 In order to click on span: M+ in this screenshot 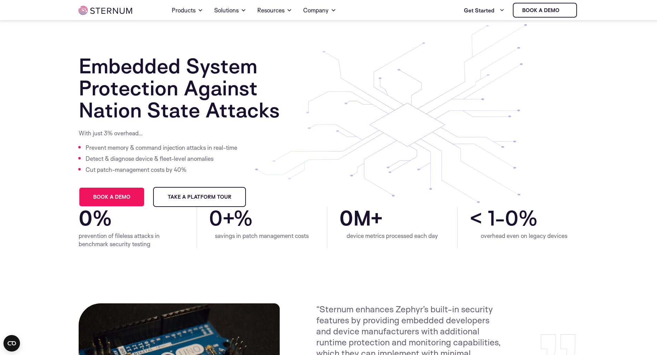, I will do `click(399, 218)`.